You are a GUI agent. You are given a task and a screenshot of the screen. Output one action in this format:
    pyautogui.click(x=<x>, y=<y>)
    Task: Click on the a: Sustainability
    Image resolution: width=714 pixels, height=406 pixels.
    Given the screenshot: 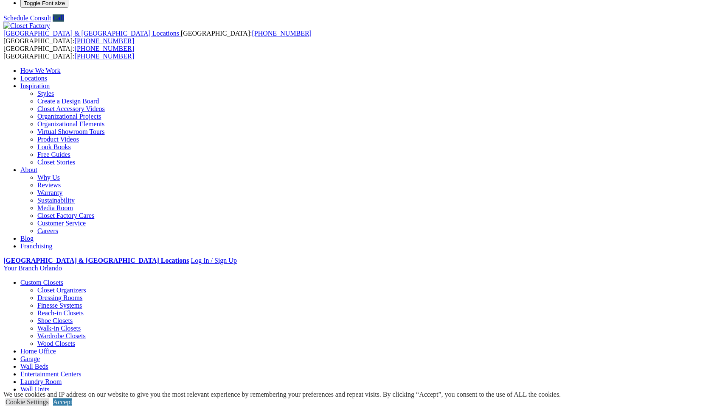 What is the action you would take?
    pyautogui.click(x=56, y=200)
    